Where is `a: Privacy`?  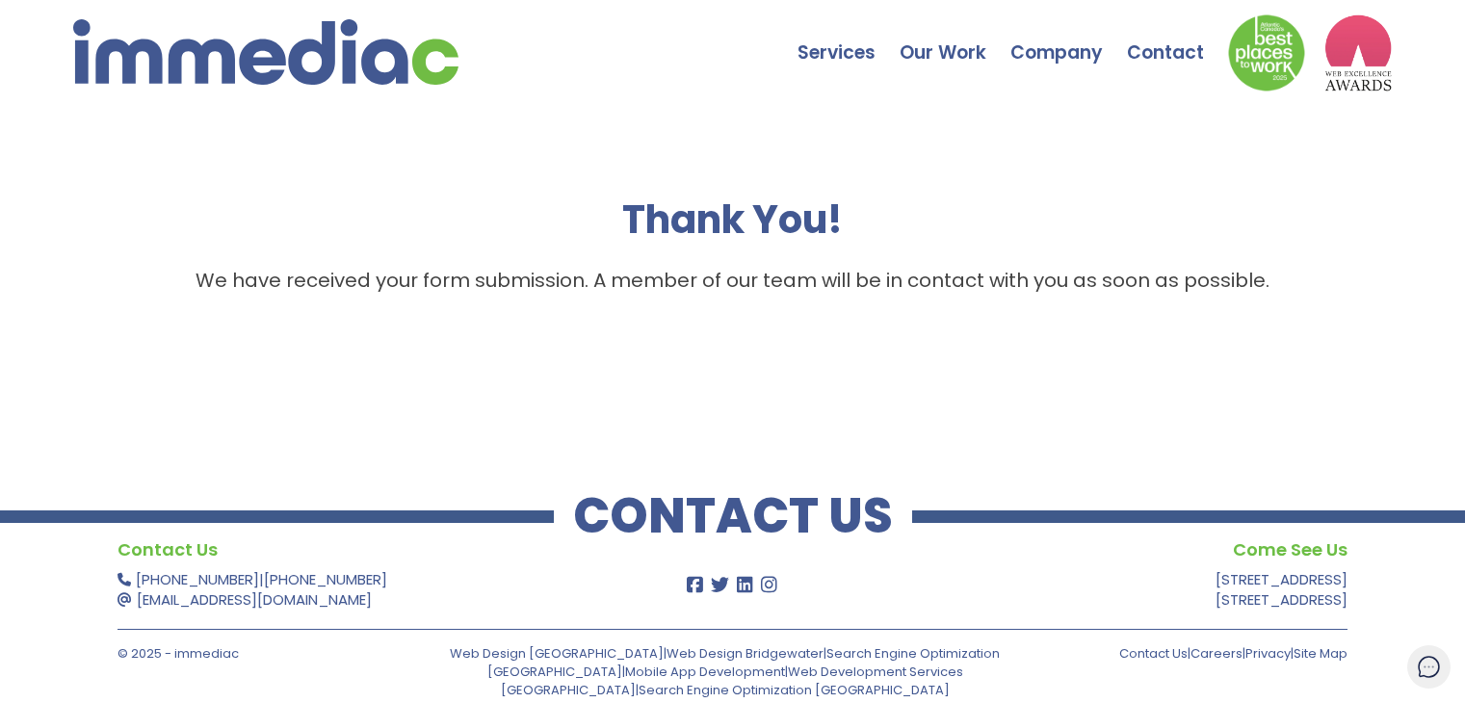
a: Privacy is located at coordinates (1267, 653).